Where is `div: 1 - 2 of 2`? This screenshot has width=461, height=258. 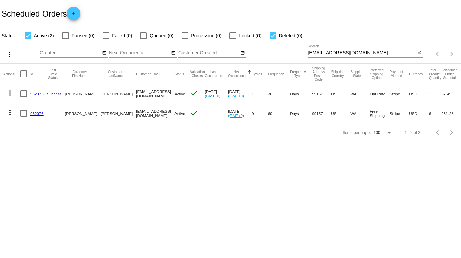 div: 1 - 2 of 2 is located at coordinates (413, 133).